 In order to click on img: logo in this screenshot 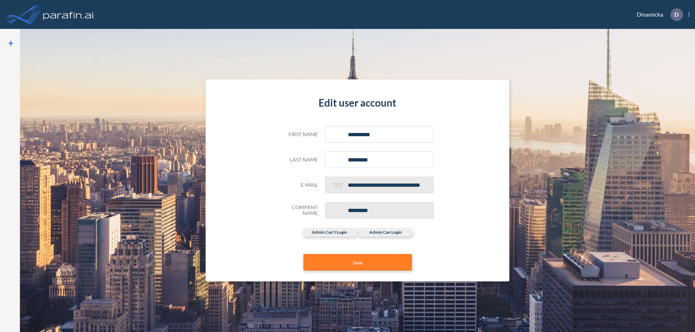, I will do `click(68, 14)`.